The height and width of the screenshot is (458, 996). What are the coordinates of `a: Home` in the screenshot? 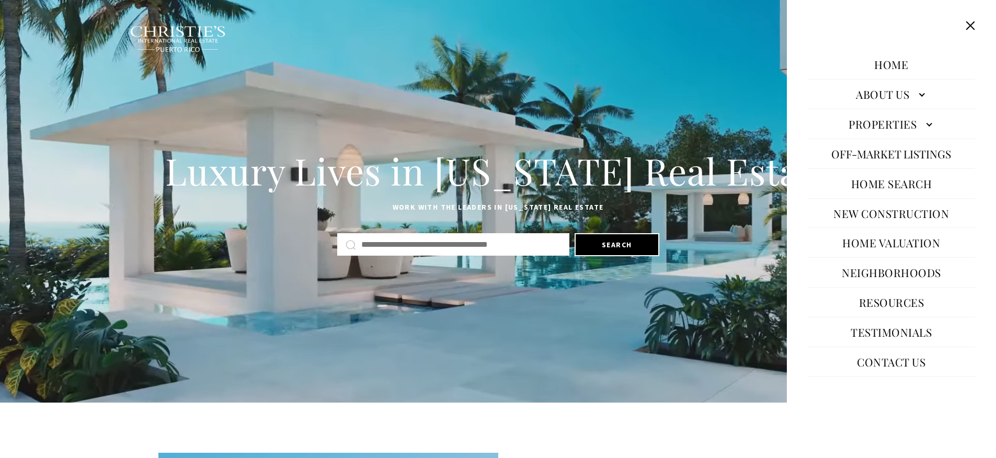 It's located at (891, 64).